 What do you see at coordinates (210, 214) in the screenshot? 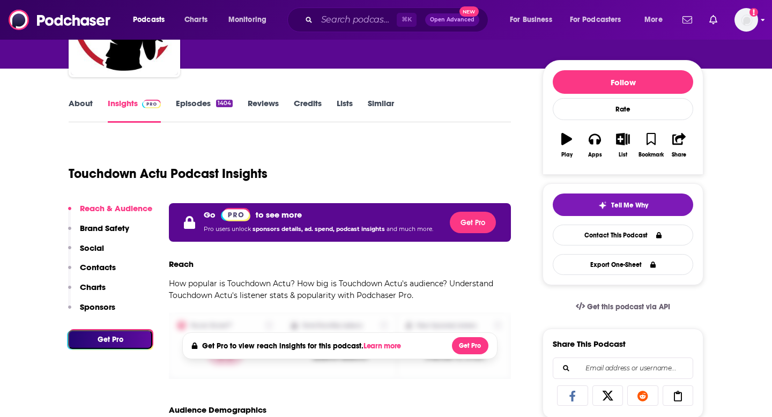
I see `p: Go` at bounding box center [210, 214].